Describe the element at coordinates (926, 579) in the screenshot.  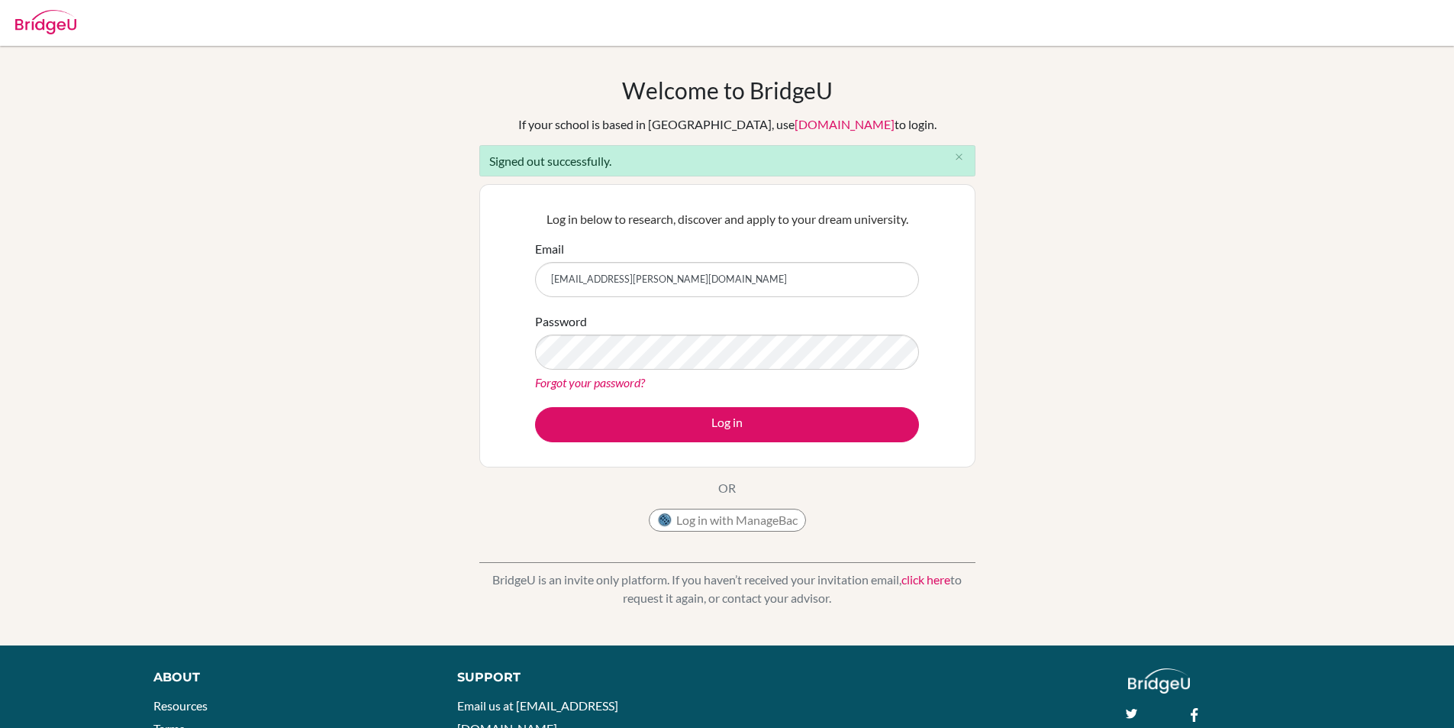
I see `a: click here` at that location.